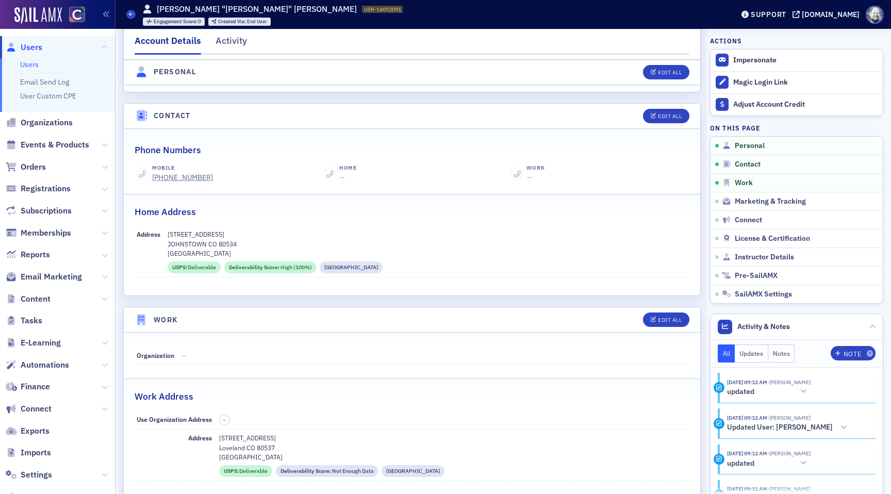 The height and width of the screenshot is (494, 891). What do you see at coordinates (28, 387) in the screenshot?
I see `a: Finance` at bounding box center [28, 387].